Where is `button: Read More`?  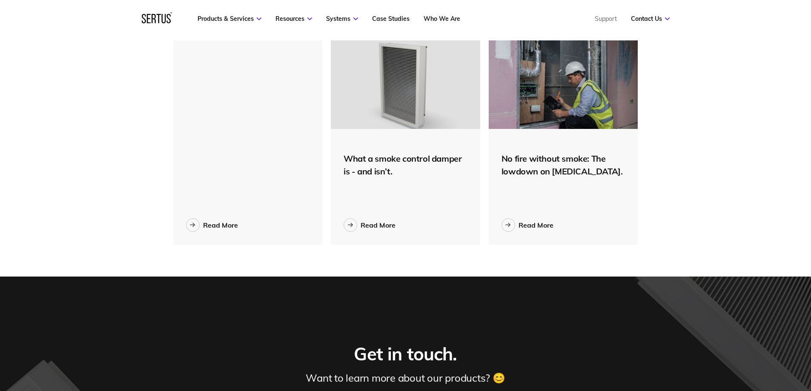
button: Read More is located at coordinates (212, 225).